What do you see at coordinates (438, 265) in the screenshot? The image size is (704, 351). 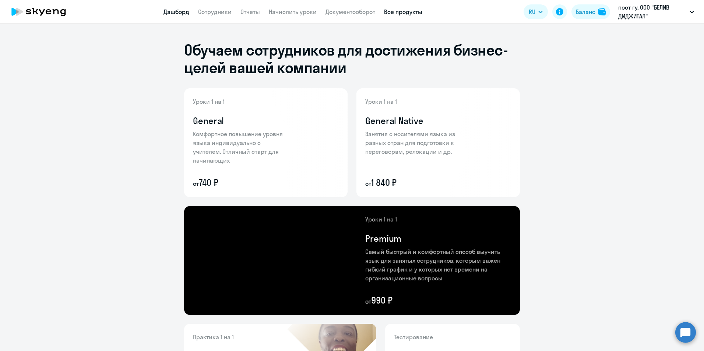 I see `p: Самый быстрый и комфортный способ выучить язык для занятых сотрудников, которым важен гибкий граф...` at bounding box center [438, 265].